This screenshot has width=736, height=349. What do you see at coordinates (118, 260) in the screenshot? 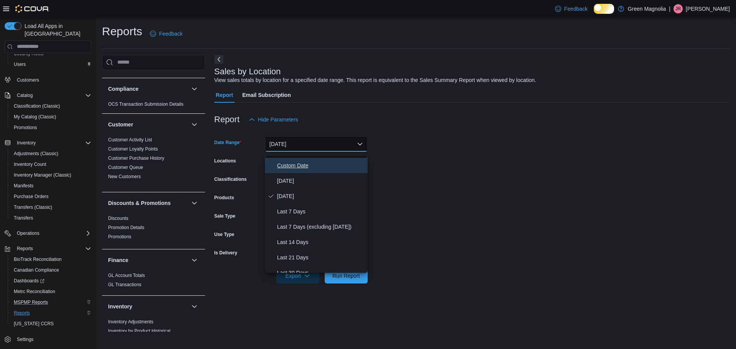
I see `h3: Finance` at bounding box center [118, 260].